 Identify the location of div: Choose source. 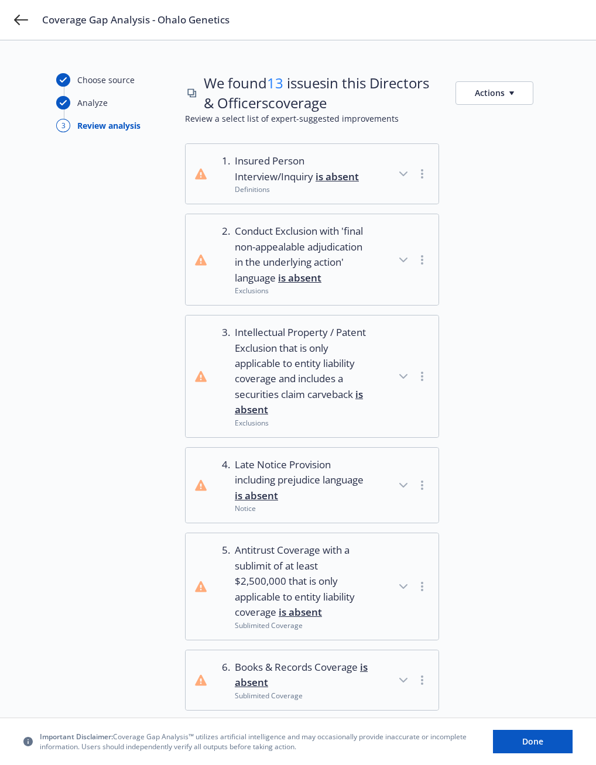
(106, 80).